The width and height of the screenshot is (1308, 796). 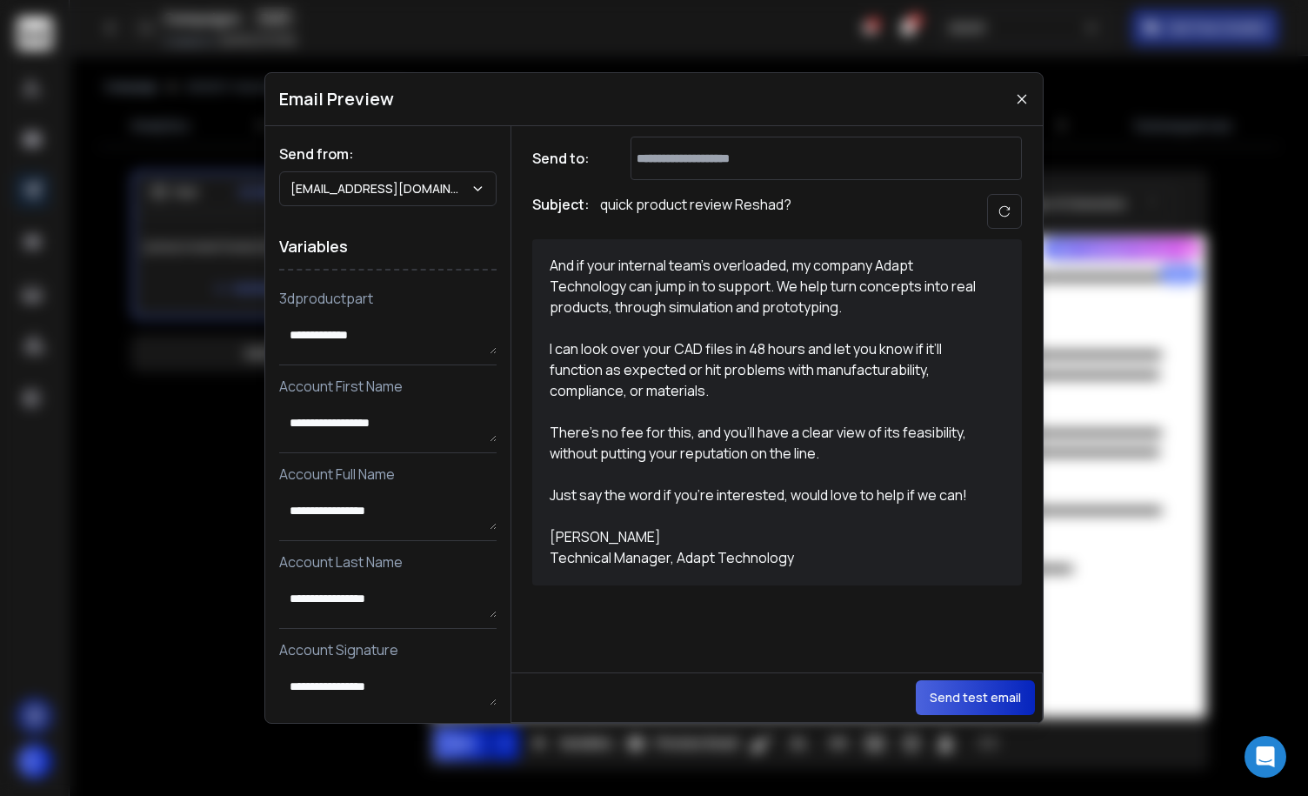 What do you see at coordinates (767, 557) in the screenshot?
I see `div: Technical Manager, Adapt Technology` at bounding box center [767, 557].